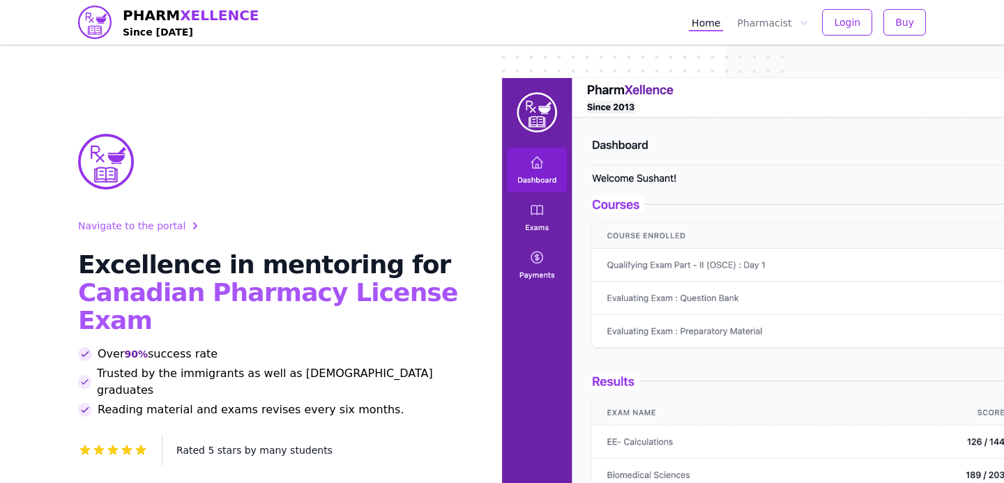 The height and width of the screenshot is (483, 1004). What do you see at coordinates (905, 22) in the screenshot?
I see `span: Buy` at bounding box center [905, 22].